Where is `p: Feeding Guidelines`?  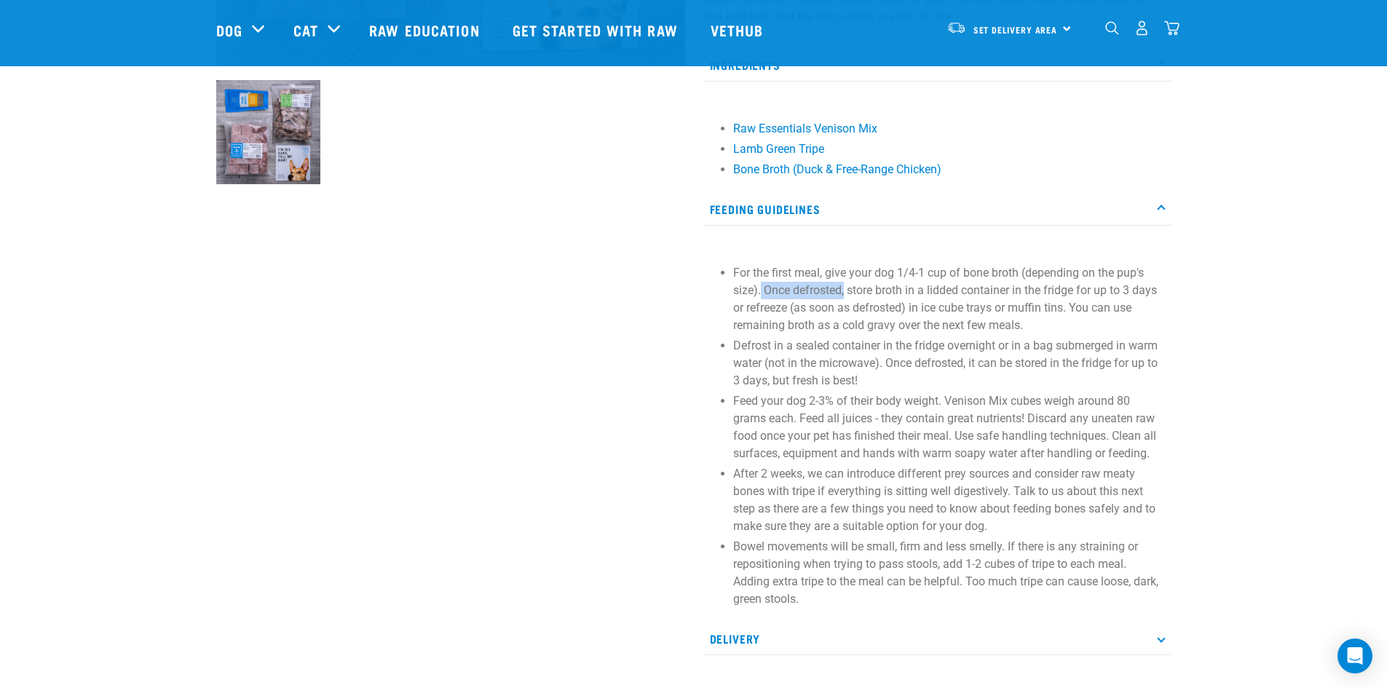
p: Feeding Guidelines is located at coordinates (937, 209).